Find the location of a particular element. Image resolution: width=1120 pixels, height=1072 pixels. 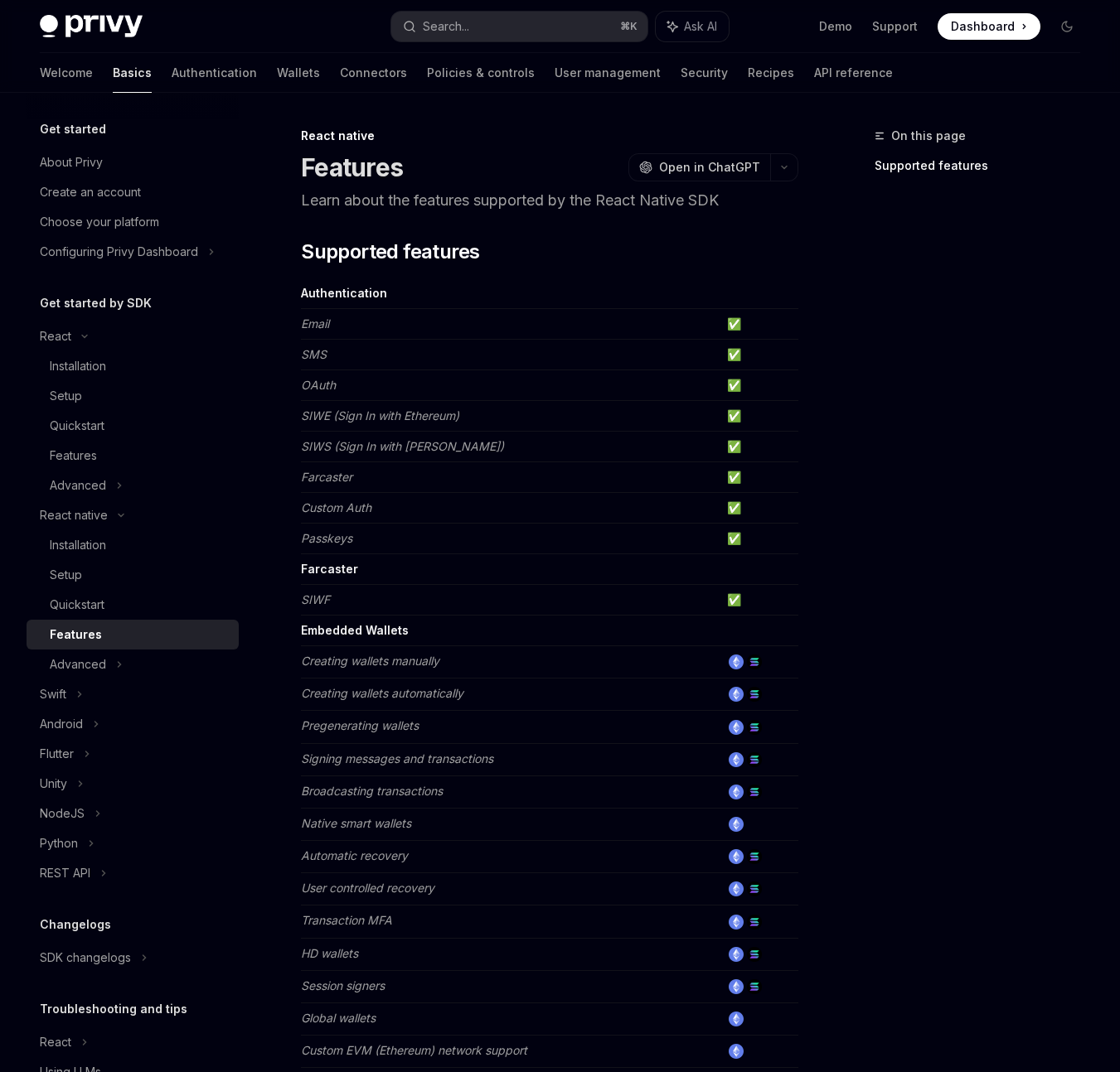

button: Search...⌘K is located at coordinates (519, 27).